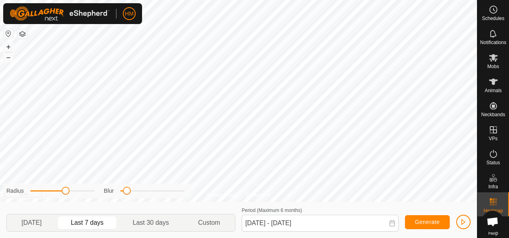  I want to click on label: Blur, so click(109, 190).